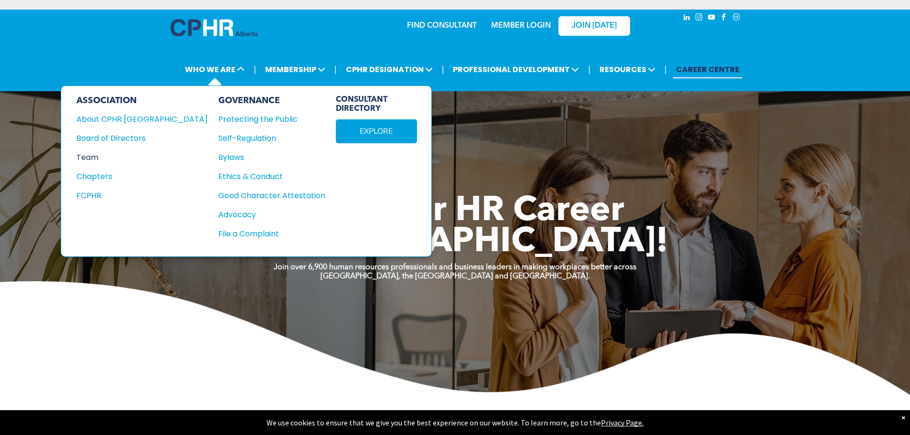 Image resolution: width=910 pixels, height=435 pixels. Describe the element at coordinates (272, 176) in the screenshot. I see `a: Ethics & Conduct` at that location.